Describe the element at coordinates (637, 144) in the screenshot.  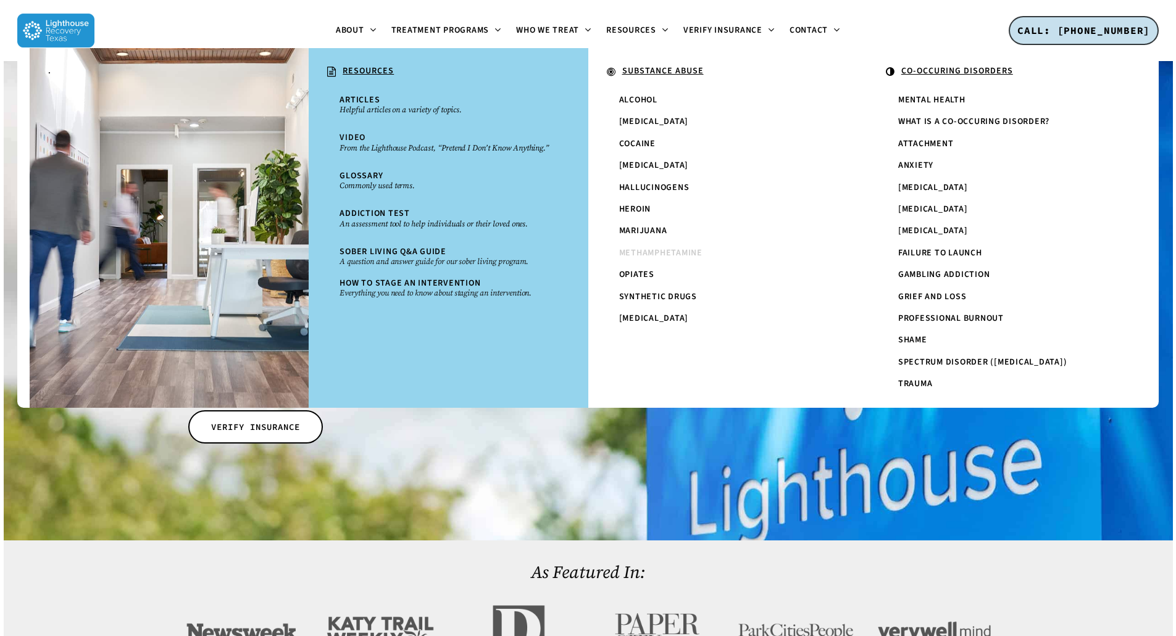
I see `span: Cocaine` at that location.